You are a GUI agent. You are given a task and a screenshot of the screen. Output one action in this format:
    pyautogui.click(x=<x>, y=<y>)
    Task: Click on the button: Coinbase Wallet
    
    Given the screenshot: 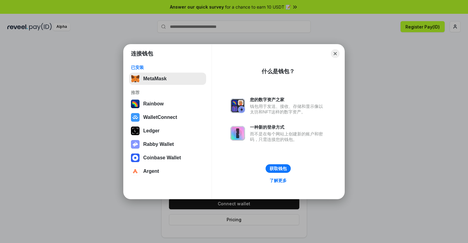 What is the action you would take?
    pyautogui.click(x=168, y=158)
    